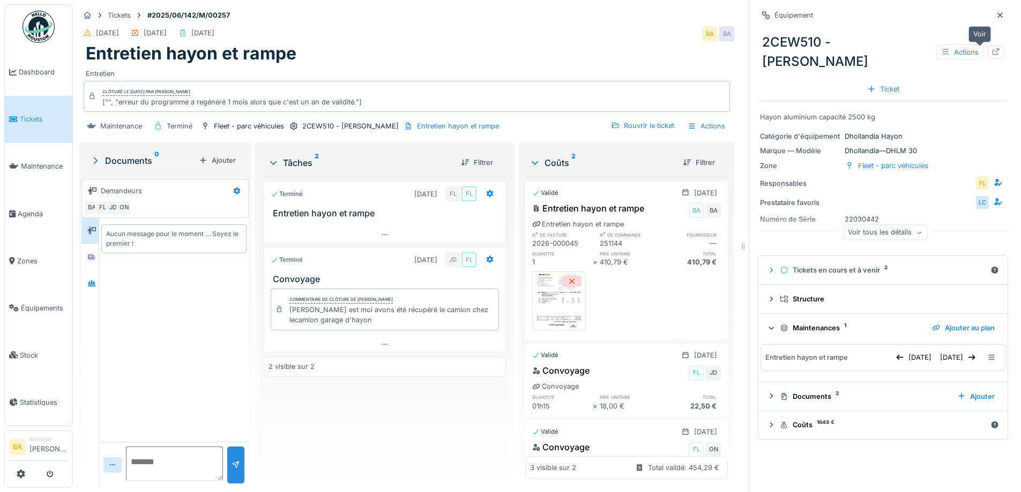 The width and height of the screenshot is (1021, 492). Describe the element at coordinates (39, 167) in the screenshot. I see `a: Maintenance` at that location.